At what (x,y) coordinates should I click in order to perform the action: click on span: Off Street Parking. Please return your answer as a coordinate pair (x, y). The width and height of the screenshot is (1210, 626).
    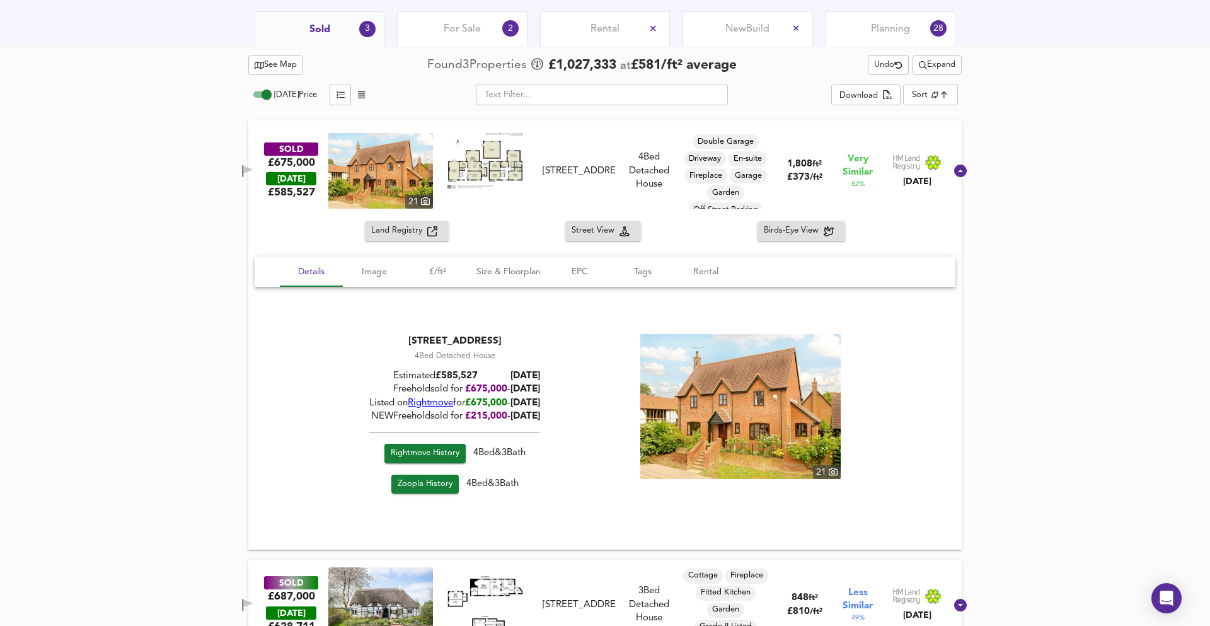
    Looking at the image, I should click on (725, 210).